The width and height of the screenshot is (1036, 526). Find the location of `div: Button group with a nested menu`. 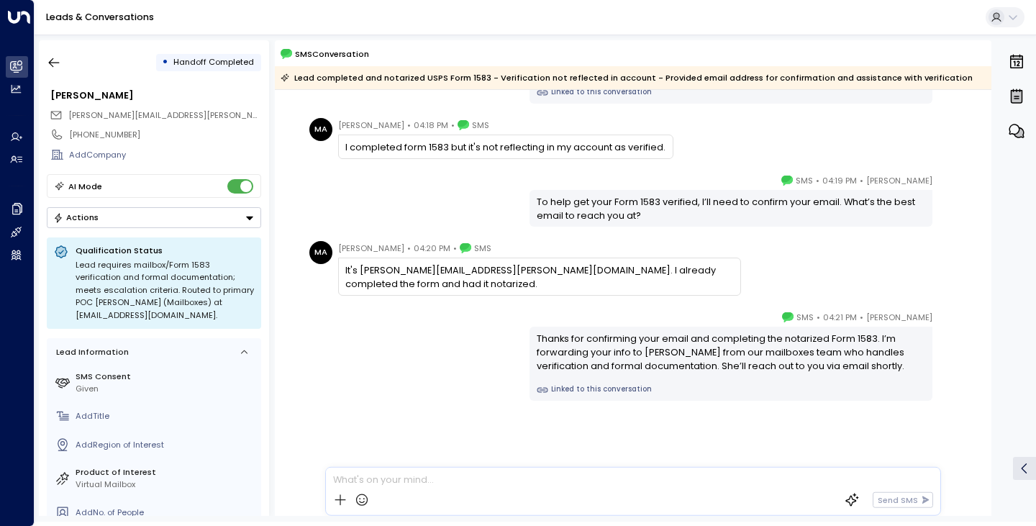

div: Button group with a nested menu is located at coordinates (154, 217).